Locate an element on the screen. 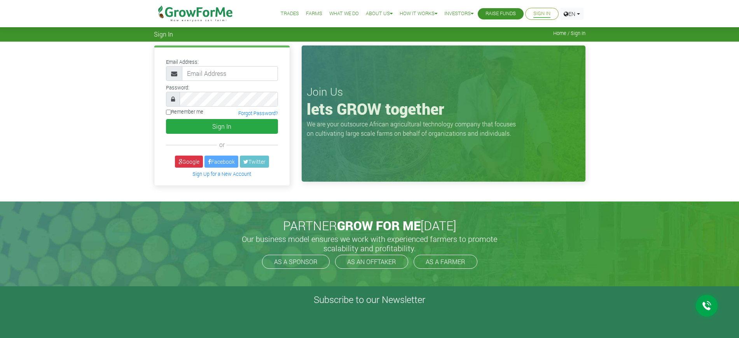  h4: Subscribe to our Newsletter is located at coordinates (369, 299).